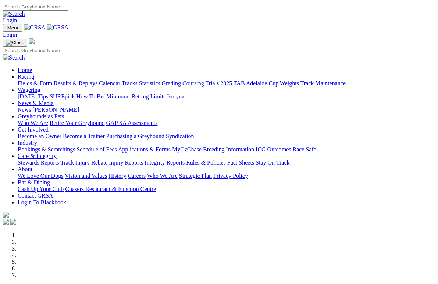  What do you see at coordinates (171, 83) in the screenshot?
I see `a: Grading` at bounding box center [171, 83].